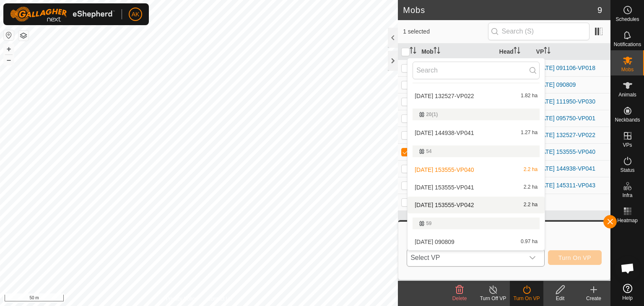  What do you see at coordinates (539, 31) in the screenshot?
I see `input: Search (S)` at bounding box center [539, 31].